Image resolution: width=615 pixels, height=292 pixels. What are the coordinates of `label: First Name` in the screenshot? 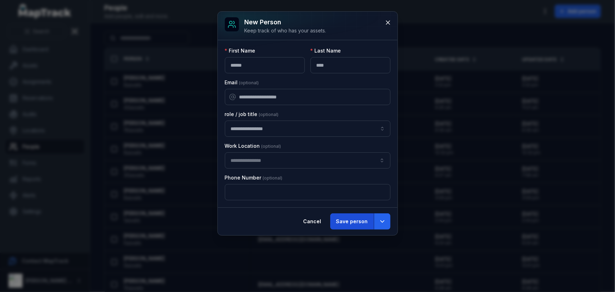 It's located at (240, 51).